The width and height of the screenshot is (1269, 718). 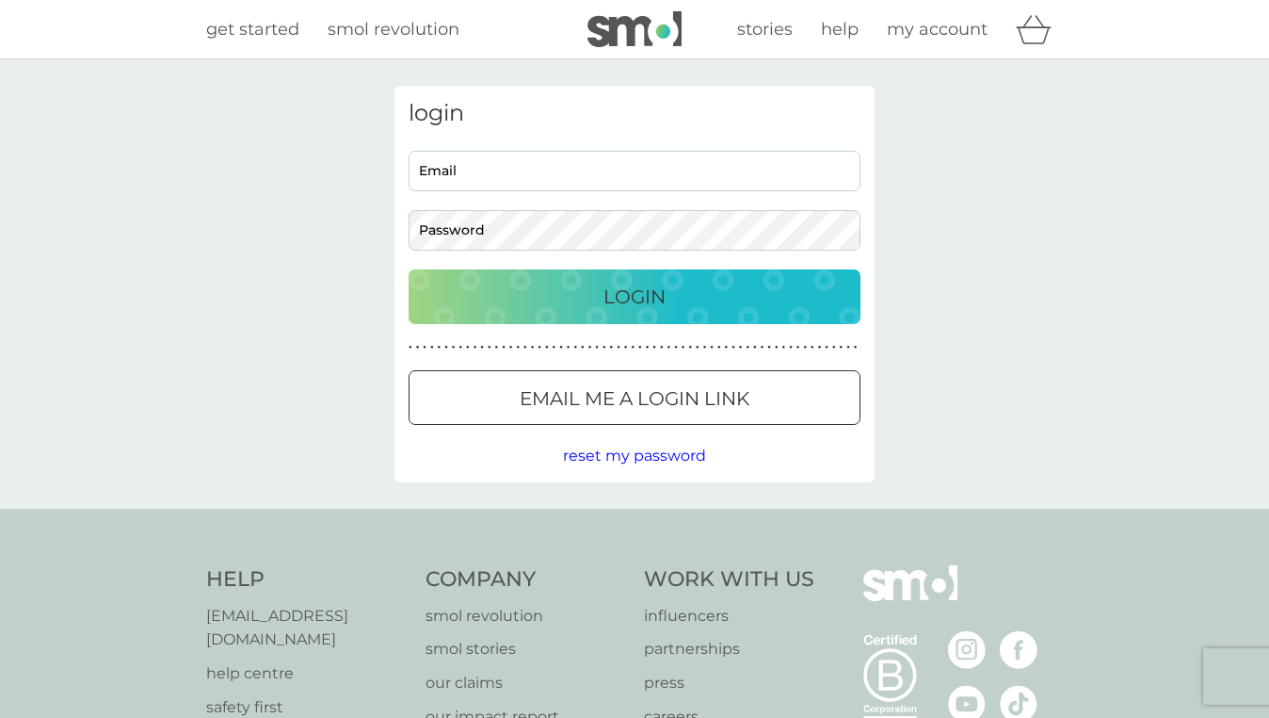 What do you see at coordinates (765, 29) in the screenshot?
I see `a: stories` at bounding box center [765, 29].